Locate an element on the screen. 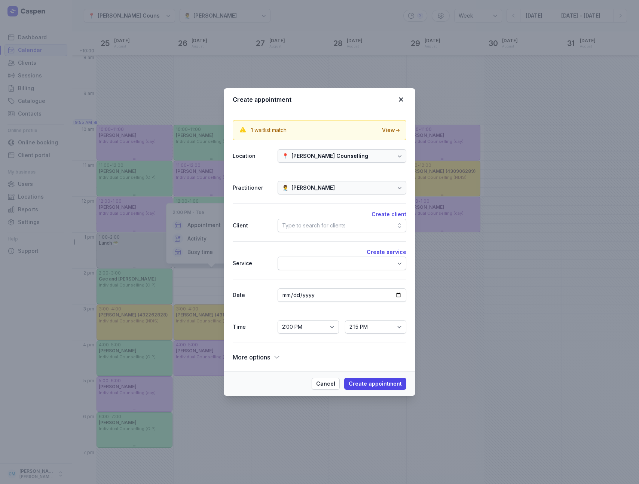  button: Cancel is located at coordinates (326, 384).